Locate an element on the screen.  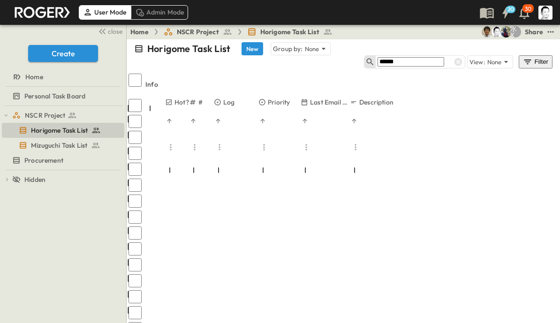
div: Share is located at coordinates (534, 32).